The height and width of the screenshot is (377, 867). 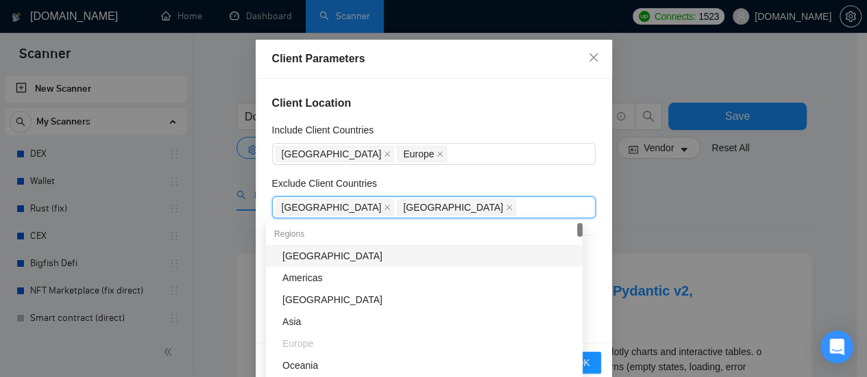 What do you see at coordinates (424, 256) in the screenshot?
I see `div: Africa` at bounding box center [424, 256].